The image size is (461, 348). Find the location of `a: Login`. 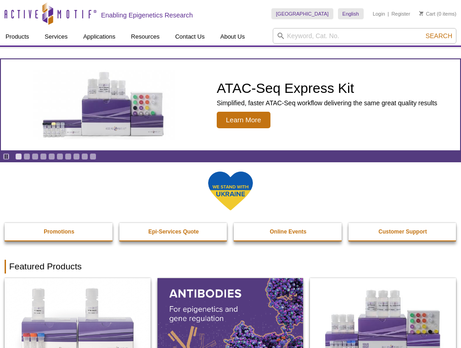

a: Login is located at coordinates (379, 14).